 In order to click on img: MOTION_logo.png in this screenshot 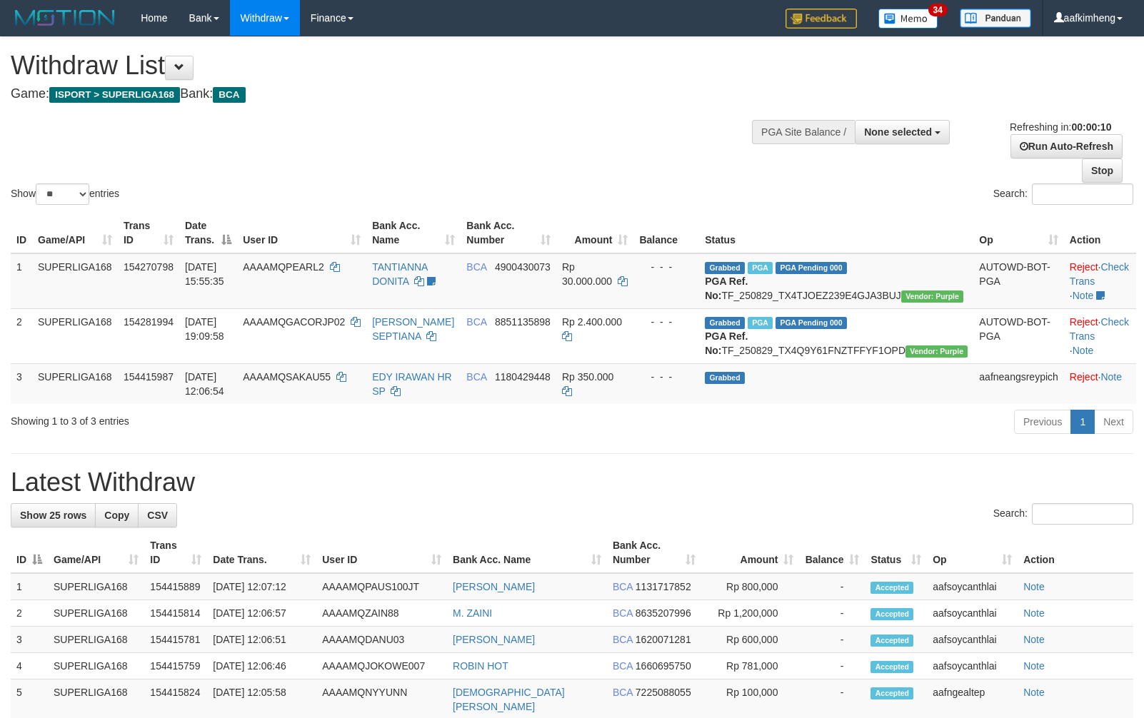, I will do `click(65, 18)`.